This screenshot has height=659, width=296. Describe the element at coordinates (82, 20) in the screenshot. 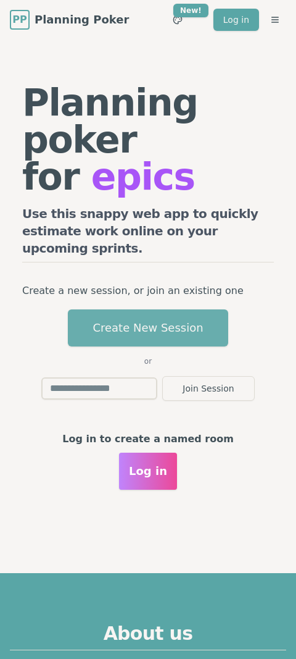

I see `span: Planning Poker` at that location.